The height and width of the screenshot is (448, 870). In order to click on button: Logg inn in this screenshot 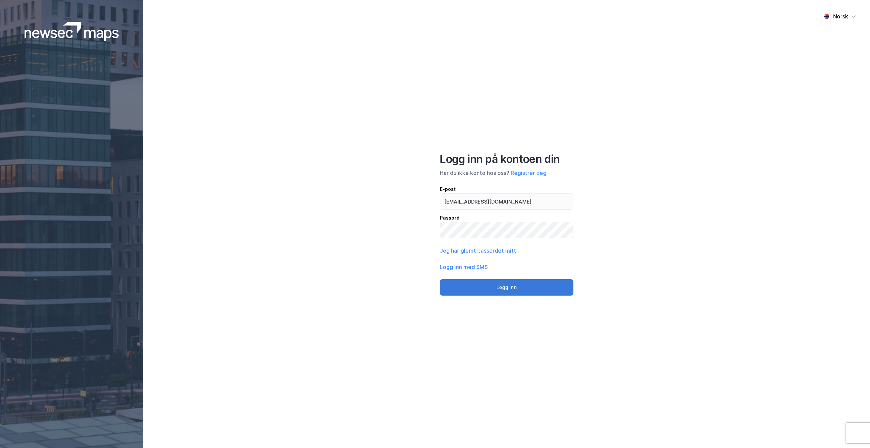, I will do `click(506, 287)`.